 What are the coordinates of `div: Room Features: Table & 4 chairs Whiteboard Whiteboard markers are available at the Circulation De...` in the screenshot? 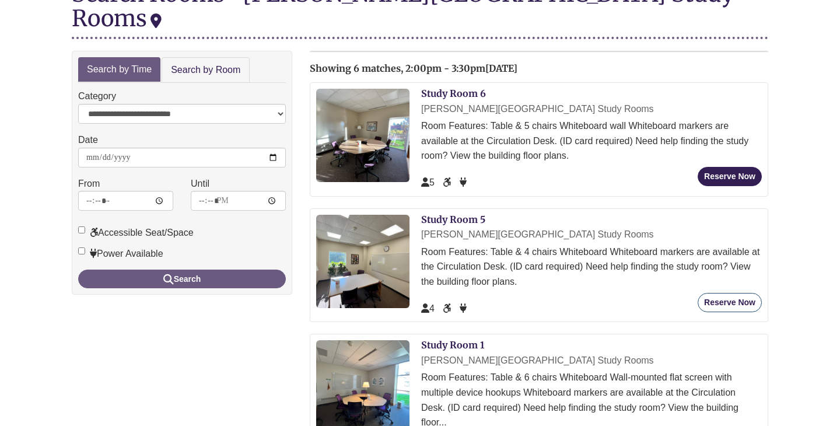 It's located at (592, 267).